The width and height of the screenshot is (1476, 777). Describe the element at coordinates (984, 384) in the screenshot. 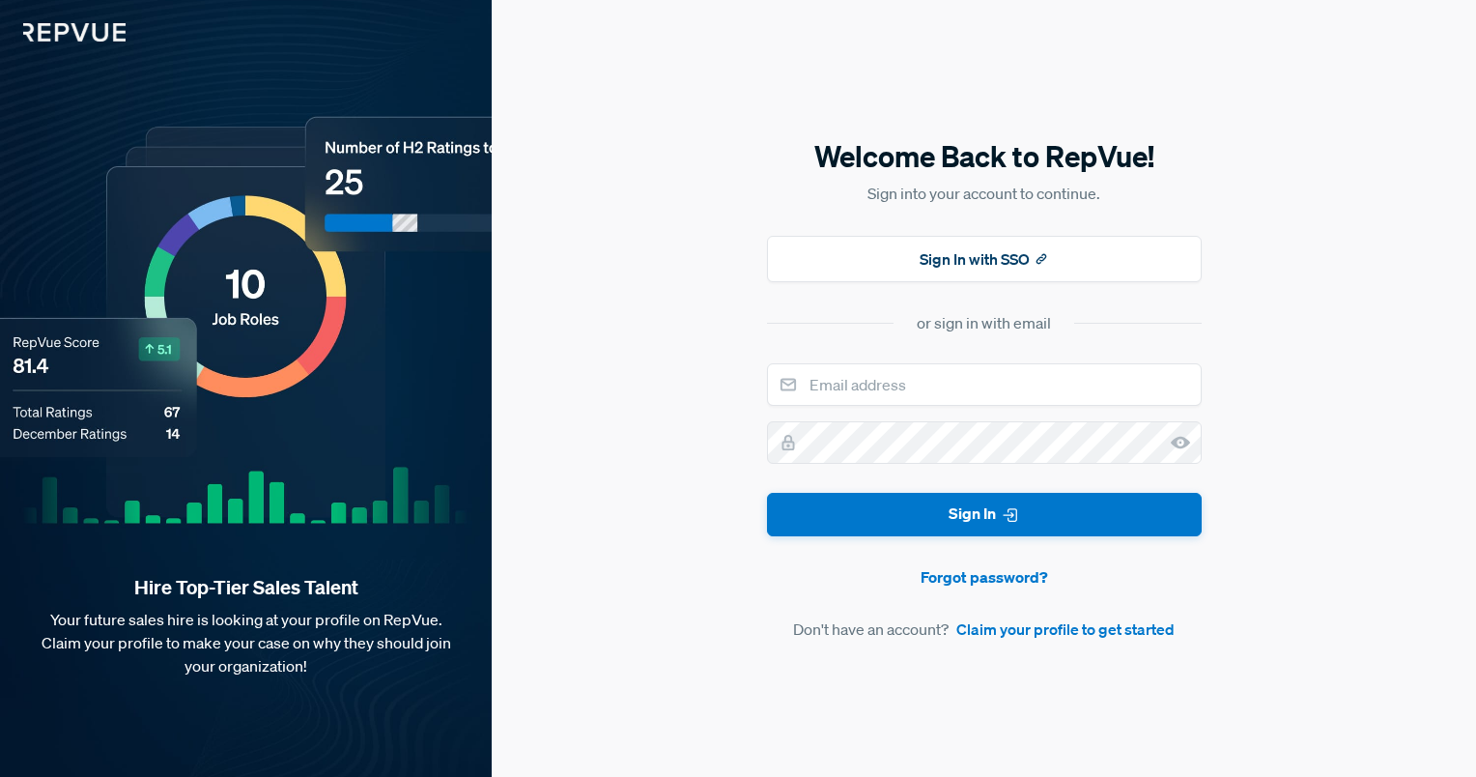

I see `input: Email address` at that location.